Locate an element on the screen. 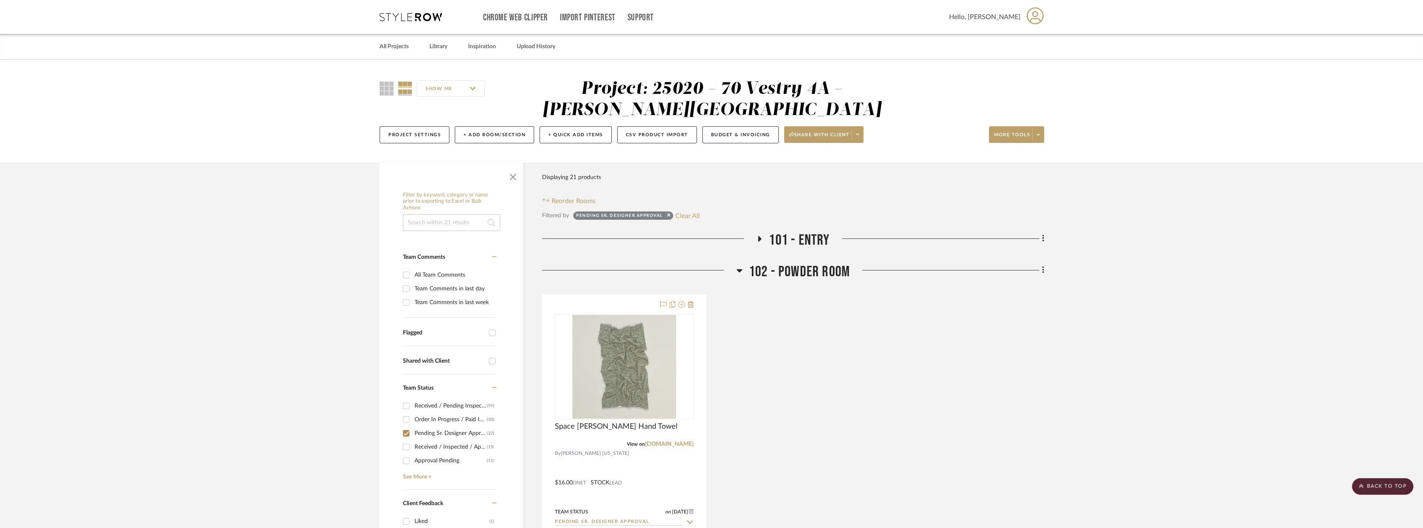  span: More tools is located at coordinates (1012, 138).